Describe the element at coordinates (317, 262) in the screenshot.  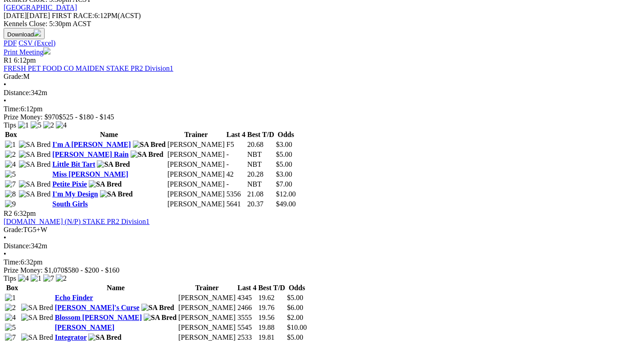
I see `div: 6:32pm` at that location.